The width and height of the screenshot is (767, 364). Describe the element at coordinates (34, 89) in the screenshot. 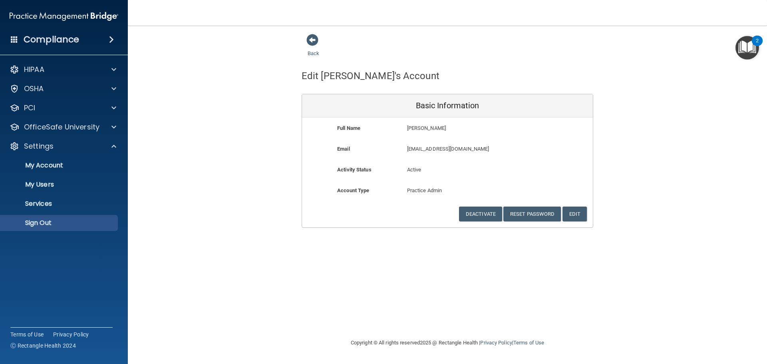

I see `p: OSHA` at that location.